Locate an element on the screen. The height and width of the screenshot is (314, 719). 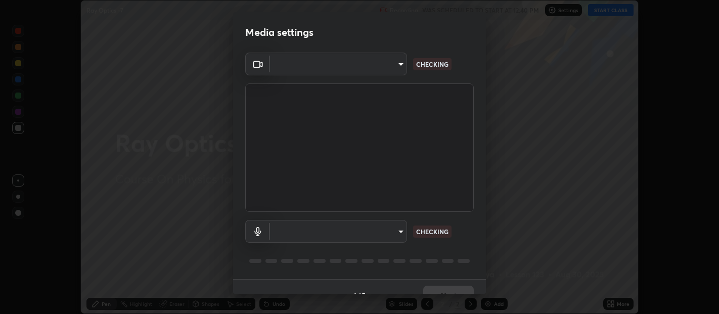
h4: 5 is located at coordinates (364, 295).